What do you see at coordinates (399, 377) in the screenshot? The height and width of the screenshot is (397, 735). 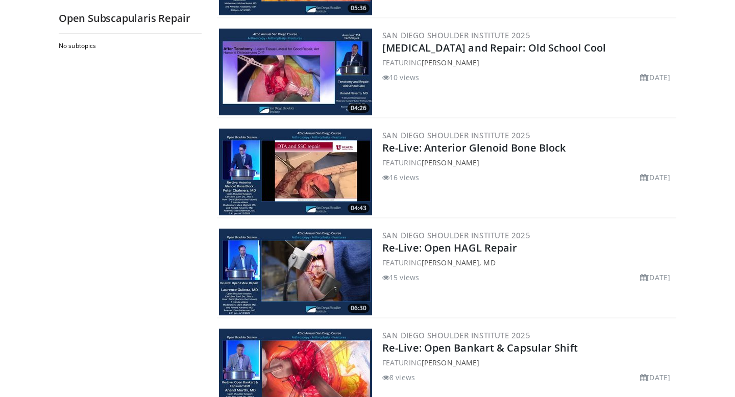 I see `li: 8 views` at bounding box center [399, 377].